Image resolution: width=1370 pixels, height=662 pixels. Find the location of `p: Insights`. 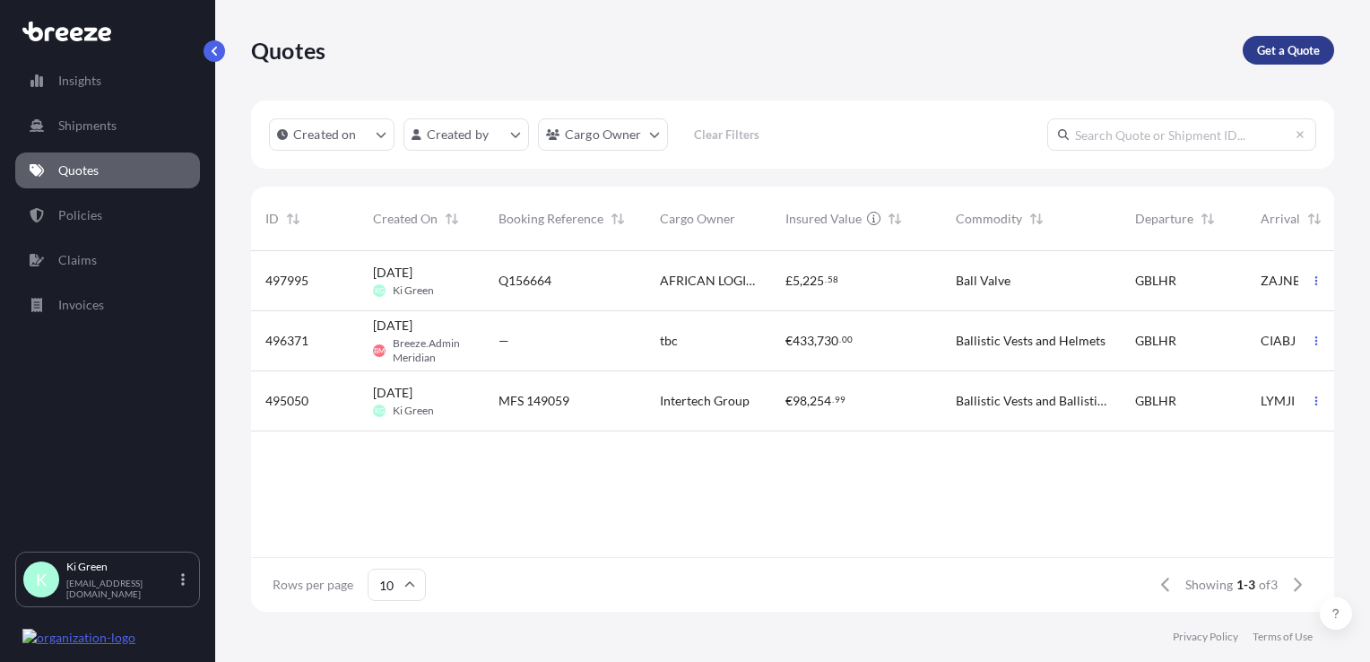

p: Insights is located at coordinates (80, 81).